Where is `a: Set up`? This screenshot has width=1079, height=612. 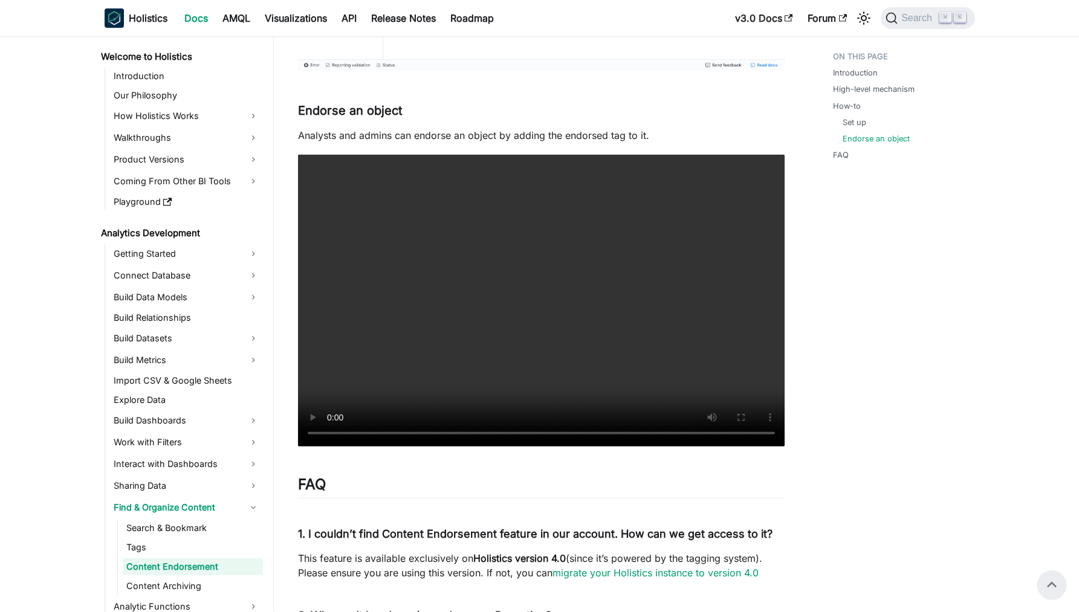 a: Set up is located at coordinates (854, 122).